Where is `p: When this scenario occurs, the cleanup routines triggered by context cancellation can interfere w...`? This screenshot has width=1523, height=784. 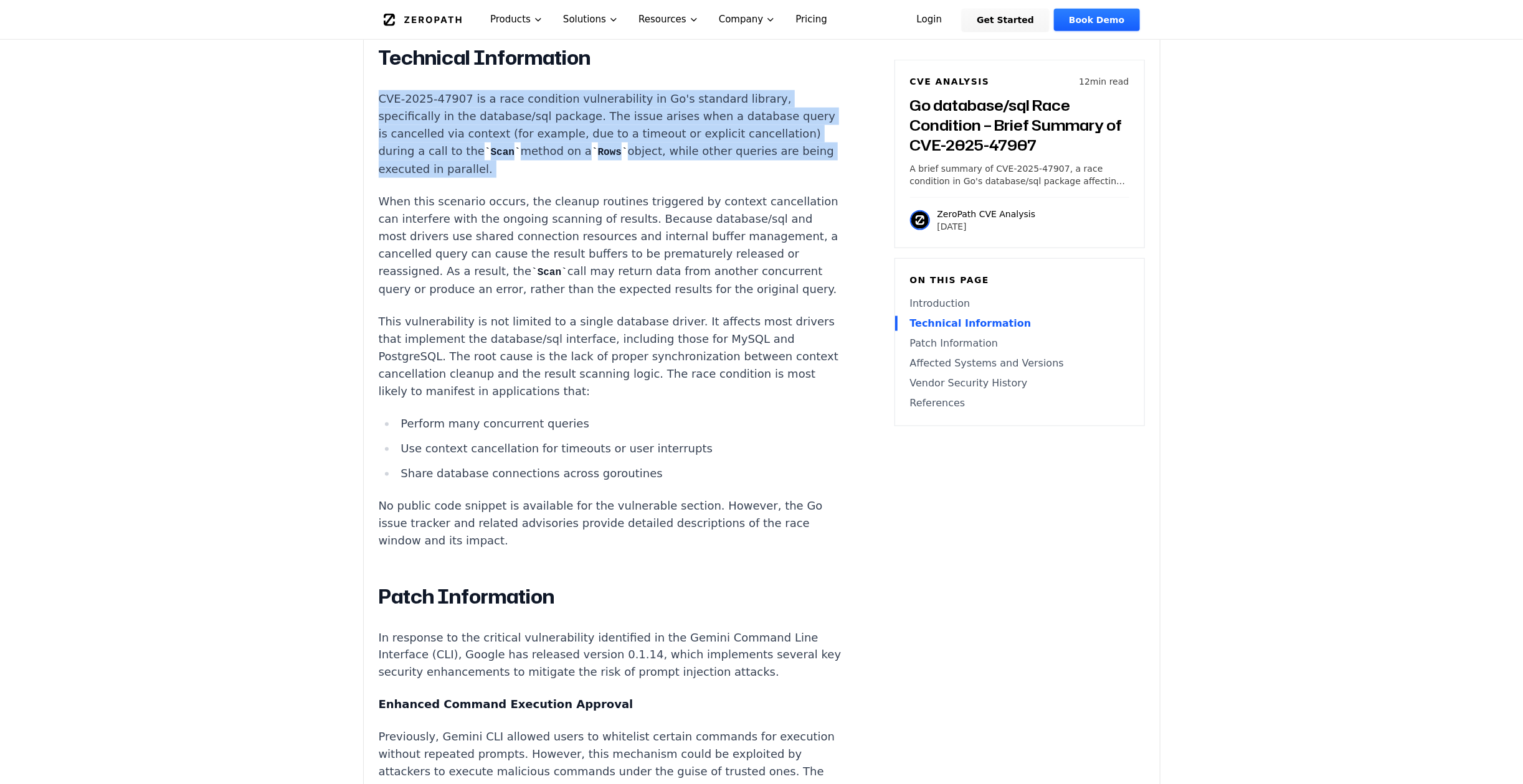 p: When this scenario occurs, the cleanup routines triggered by context cancellation can interfere w... is located at coordinates (611, 245).